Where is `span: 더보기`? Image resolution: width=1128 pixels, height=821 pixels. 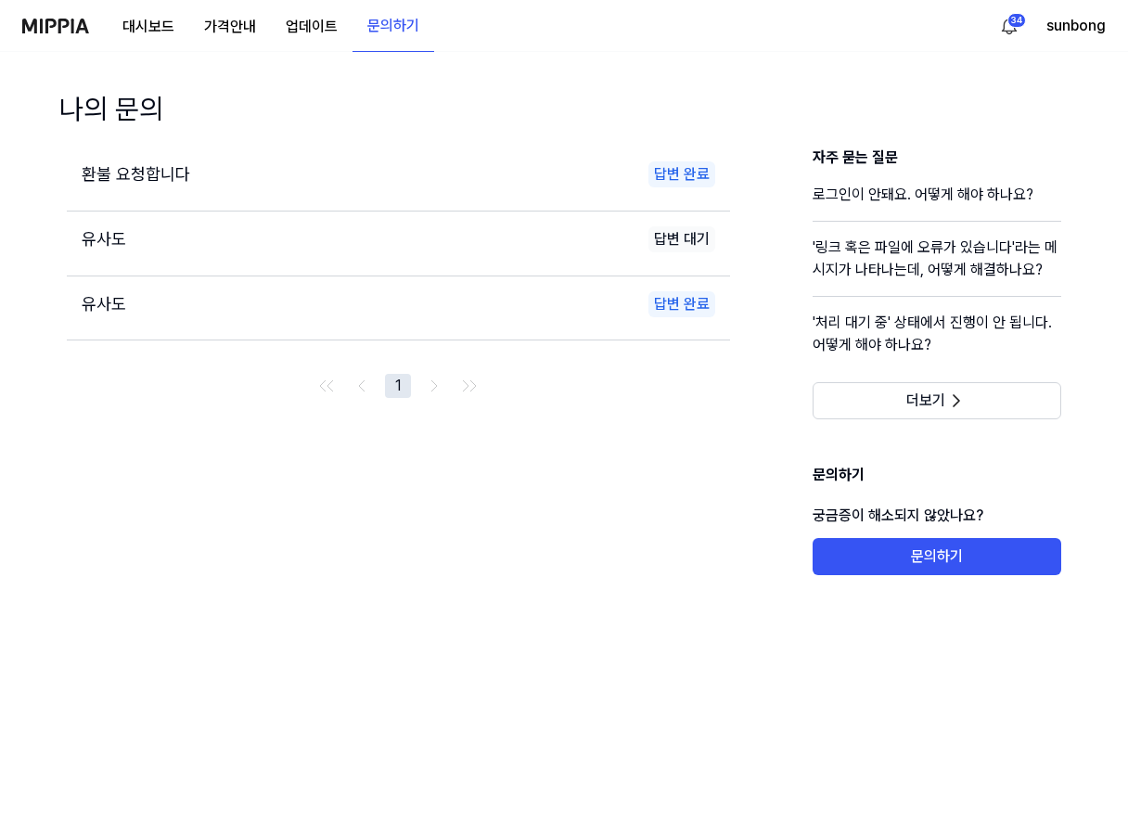 span: 더보기 is located at coordinates (926, 401).